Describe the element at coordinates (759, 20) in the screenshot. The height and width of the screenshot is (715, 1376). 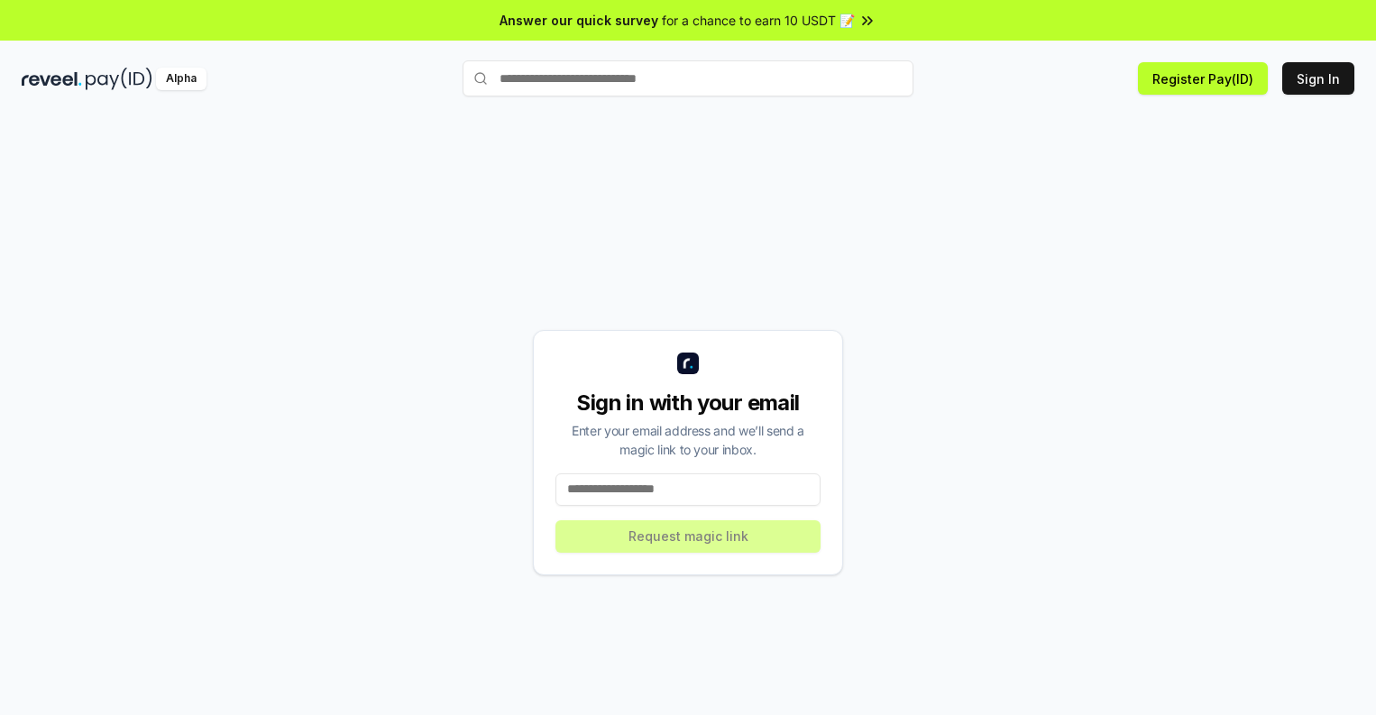
I see `span: for a chance to earn 10 USDT 📝` at that location.